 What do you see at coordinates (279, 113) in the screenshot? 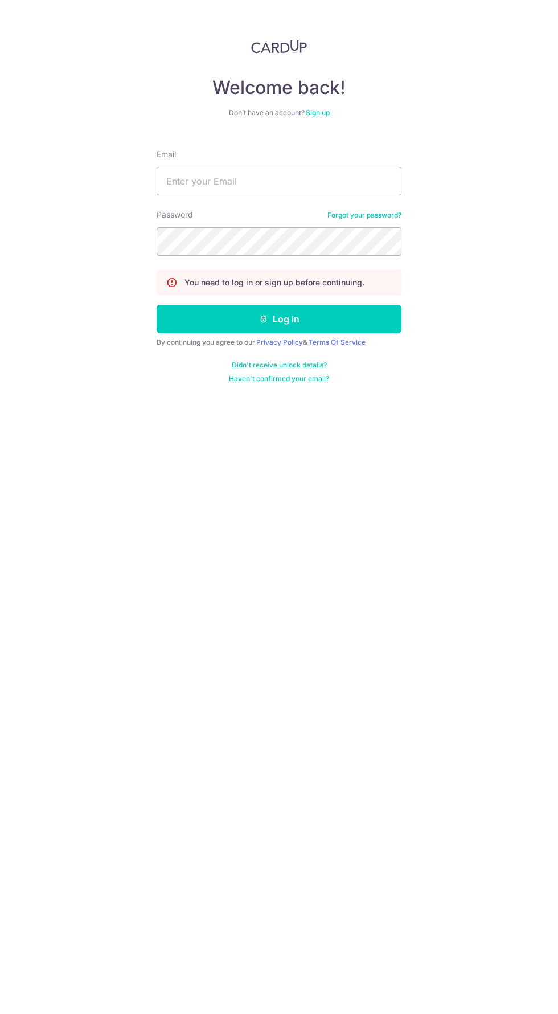
I see `div: Don’t have an account?` at bounding box center [279, 113].